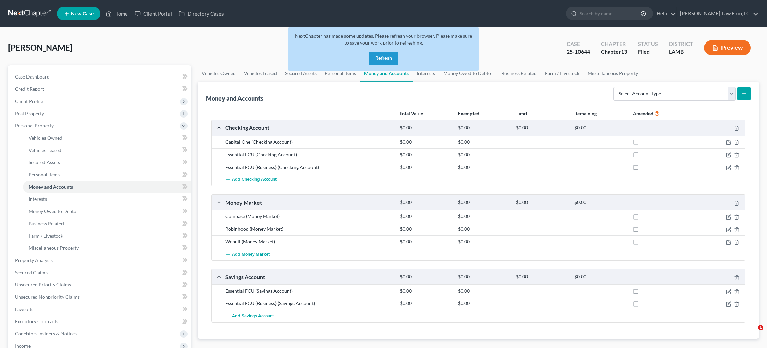 This screenshot has height=348, width=767. Describe the element at coordinates (38, 199) in the screenshot. I see `span: Interests` at that location.